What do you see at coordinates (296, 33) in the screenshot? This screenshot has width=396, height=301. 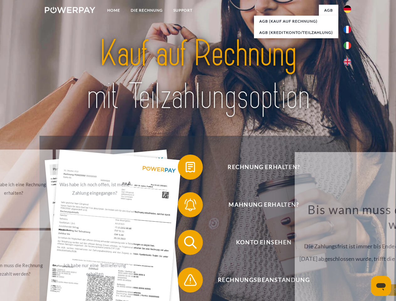 I see `a: AGB (Kreditkonto/Teilzahlung)` at bounding box center [296, 33].